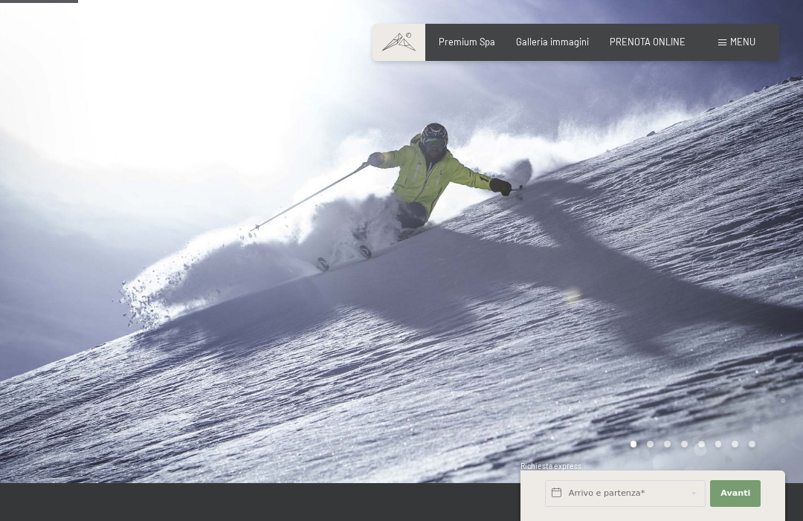 The height and width of the screenshot is (521, 803). I want to click on div: Carousel Page 1 (Current Slide), so click(633, 444).